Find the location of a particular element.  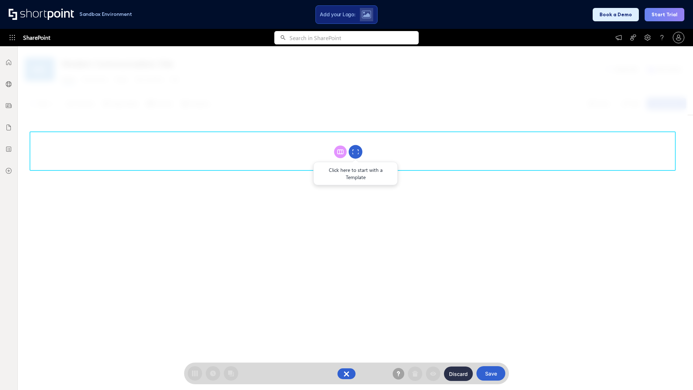

div: Chat Widget is located at coordinates (628, 348).